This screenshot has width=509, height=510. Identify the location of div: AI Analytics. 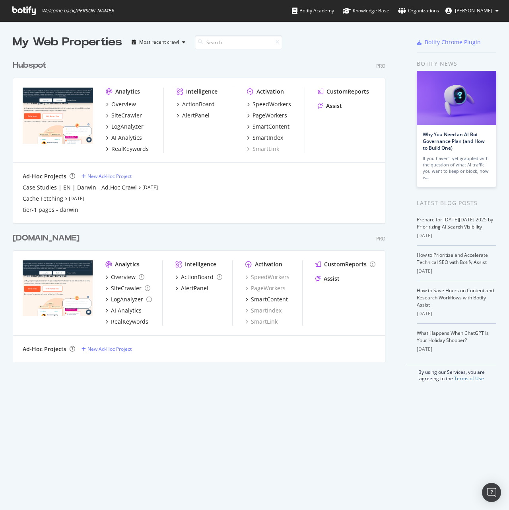
(127, 138).